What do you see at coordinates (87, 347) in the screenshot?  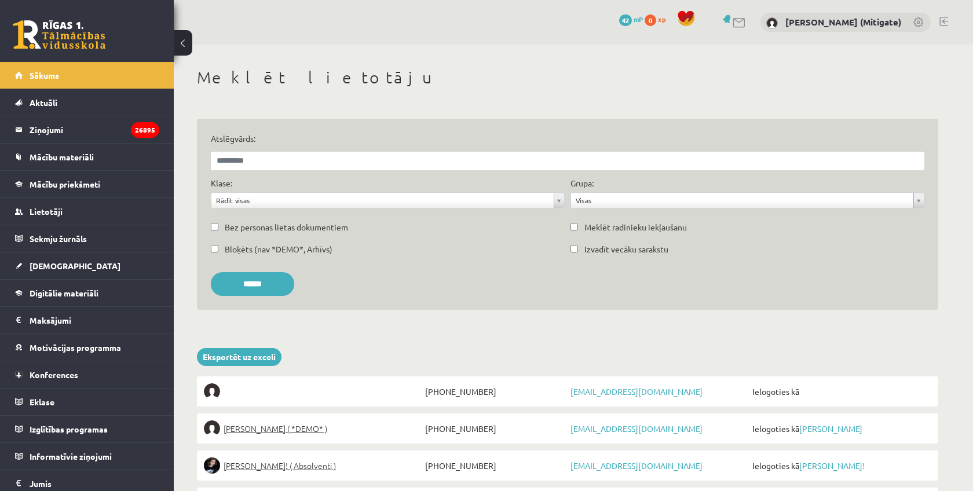 I see `a: Motivācijas programma` at bounding box center [87, 347].